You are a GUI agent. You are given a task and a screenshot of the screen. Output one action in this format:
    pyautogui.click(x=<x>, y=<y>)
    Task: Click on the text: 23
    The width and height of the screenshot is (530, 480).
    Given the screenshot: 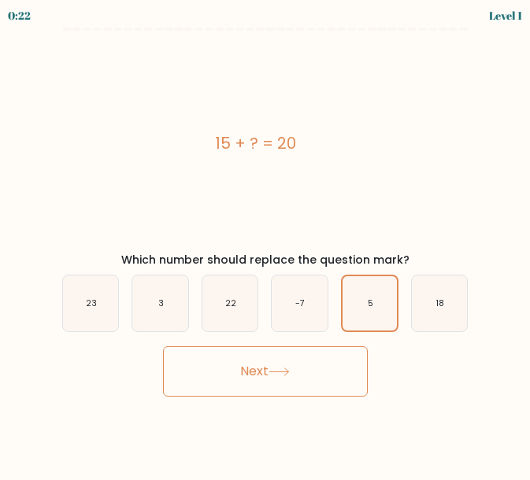 What is the action you would take?
    pyautogui.click(x=91, y=303)
    